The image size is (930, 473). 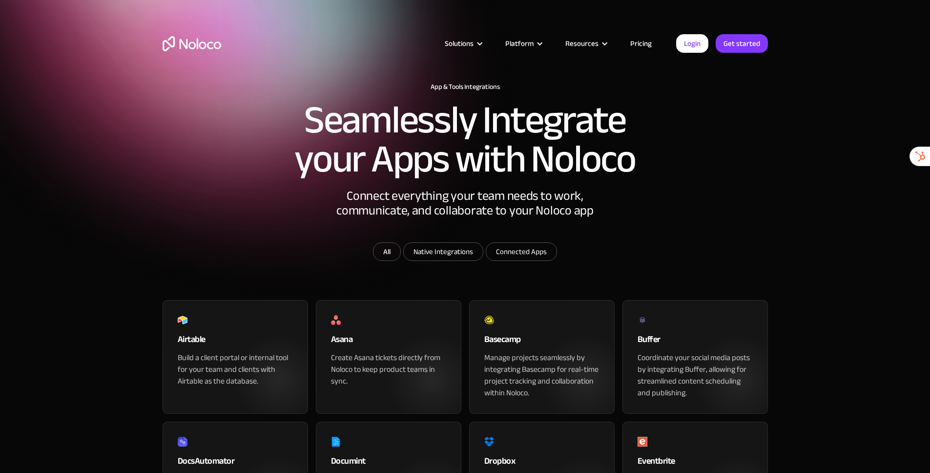 I want to click on a: AsanaCreate Asana tickets directly from Noloco to keep product teams in sync., so click(x=389, y=356).